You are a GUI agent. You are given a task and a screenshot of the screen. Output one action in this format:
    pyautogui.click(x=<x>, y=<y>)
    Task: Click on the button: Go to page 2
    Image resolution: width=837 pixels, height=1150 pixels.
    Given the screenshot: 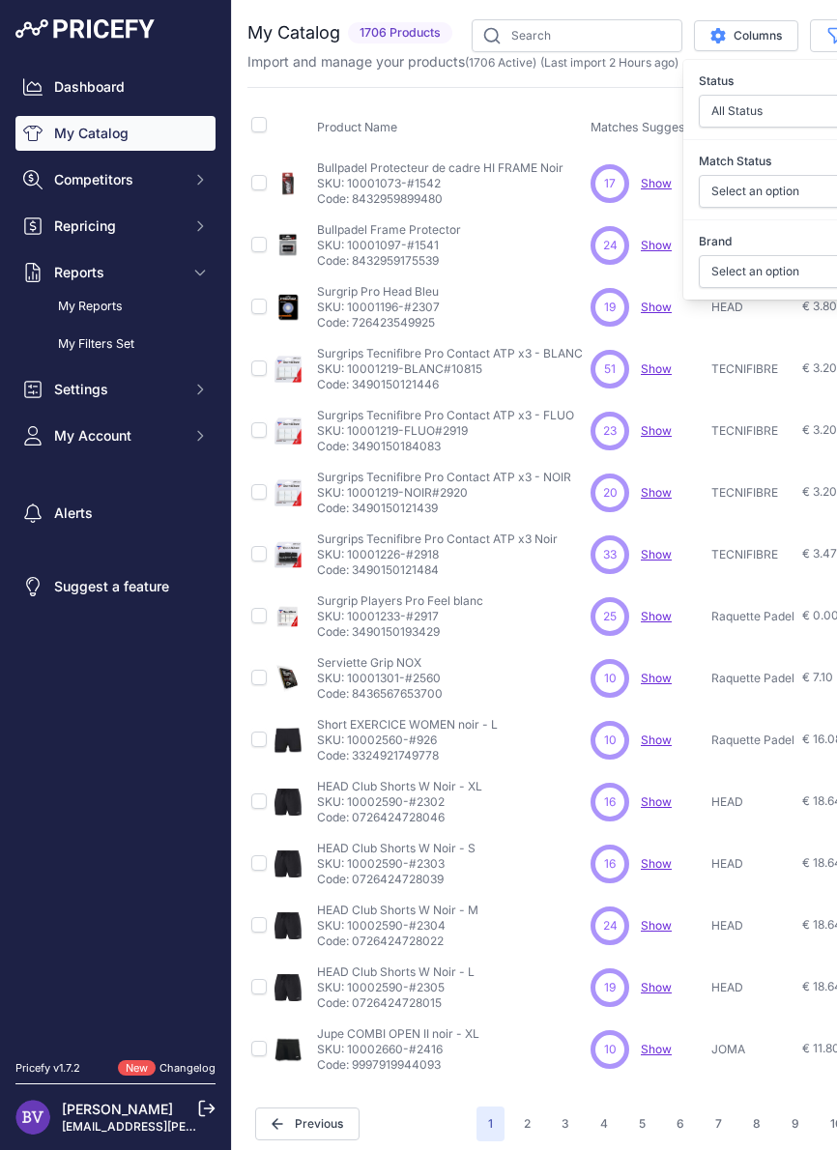 What is the action you would take?
    pyautogui.click(x=527, y=1124)
    